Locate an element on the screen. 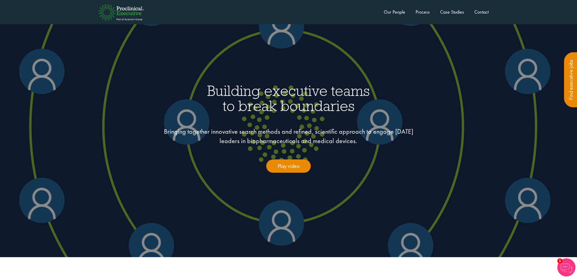  a: Play video is located at coordinates (288, 166).